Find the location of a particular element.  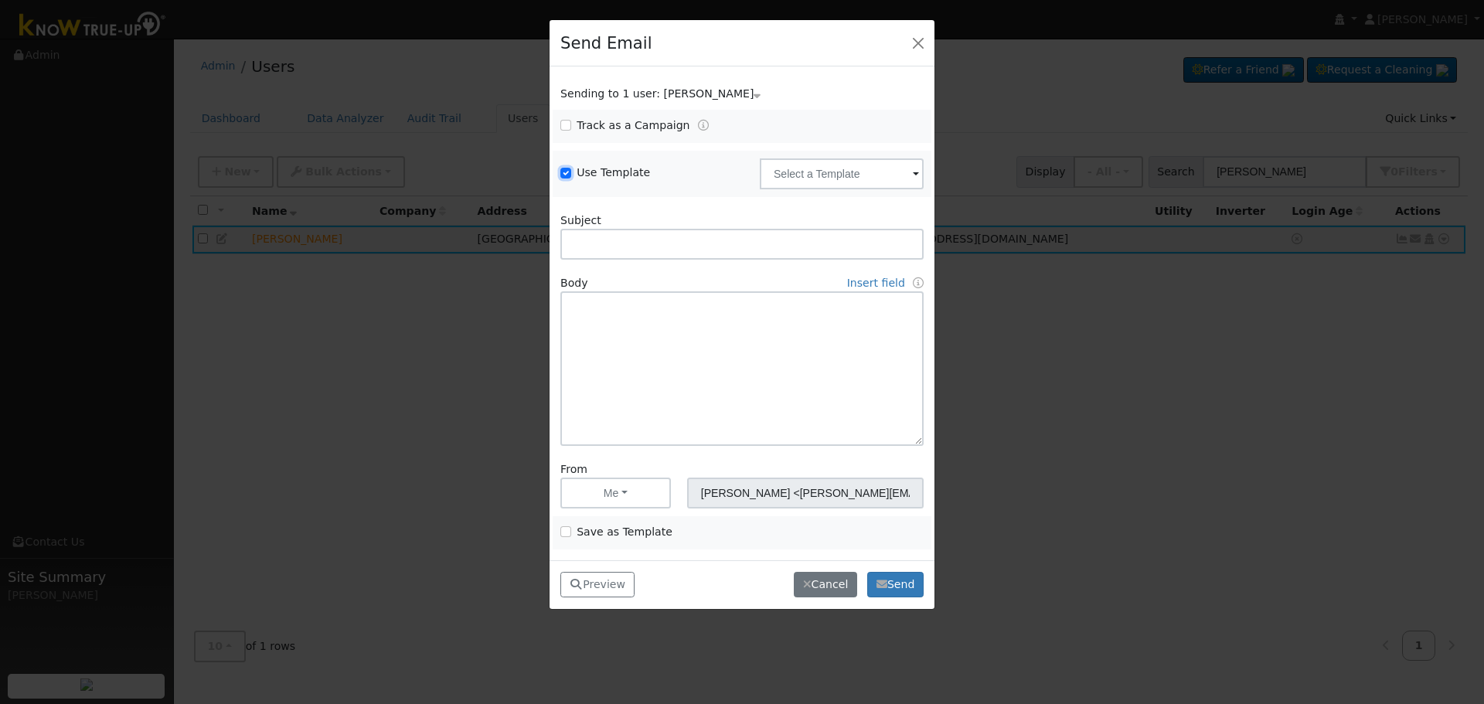

label: Use Template is located at coordinates (613, 172).